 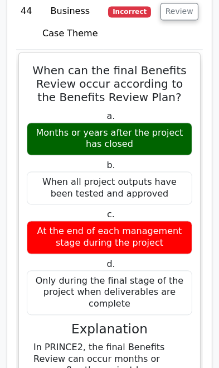 What do you see at coordinates (109, 293) in the screenshot?
I see `div: Only during the final stage of the project when deliverables are complete` at bounding box center [109, 293].